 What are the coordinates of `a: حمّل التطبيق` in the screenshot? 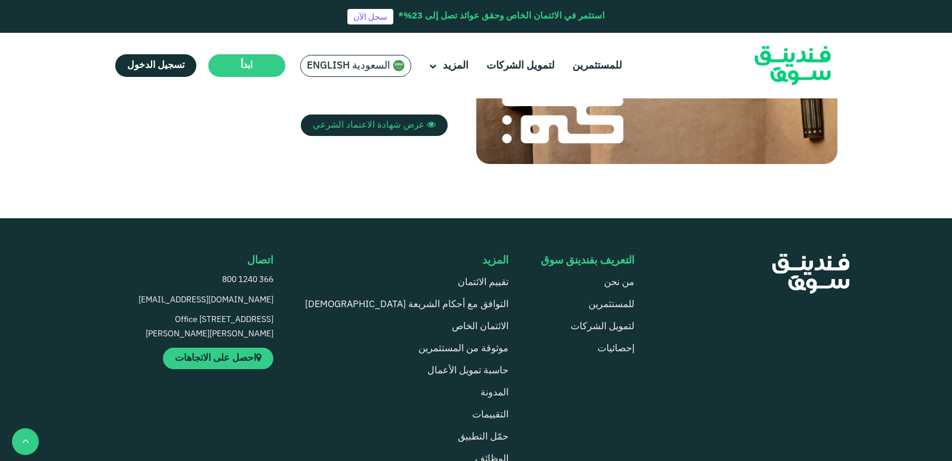 It's located at (483, 437).